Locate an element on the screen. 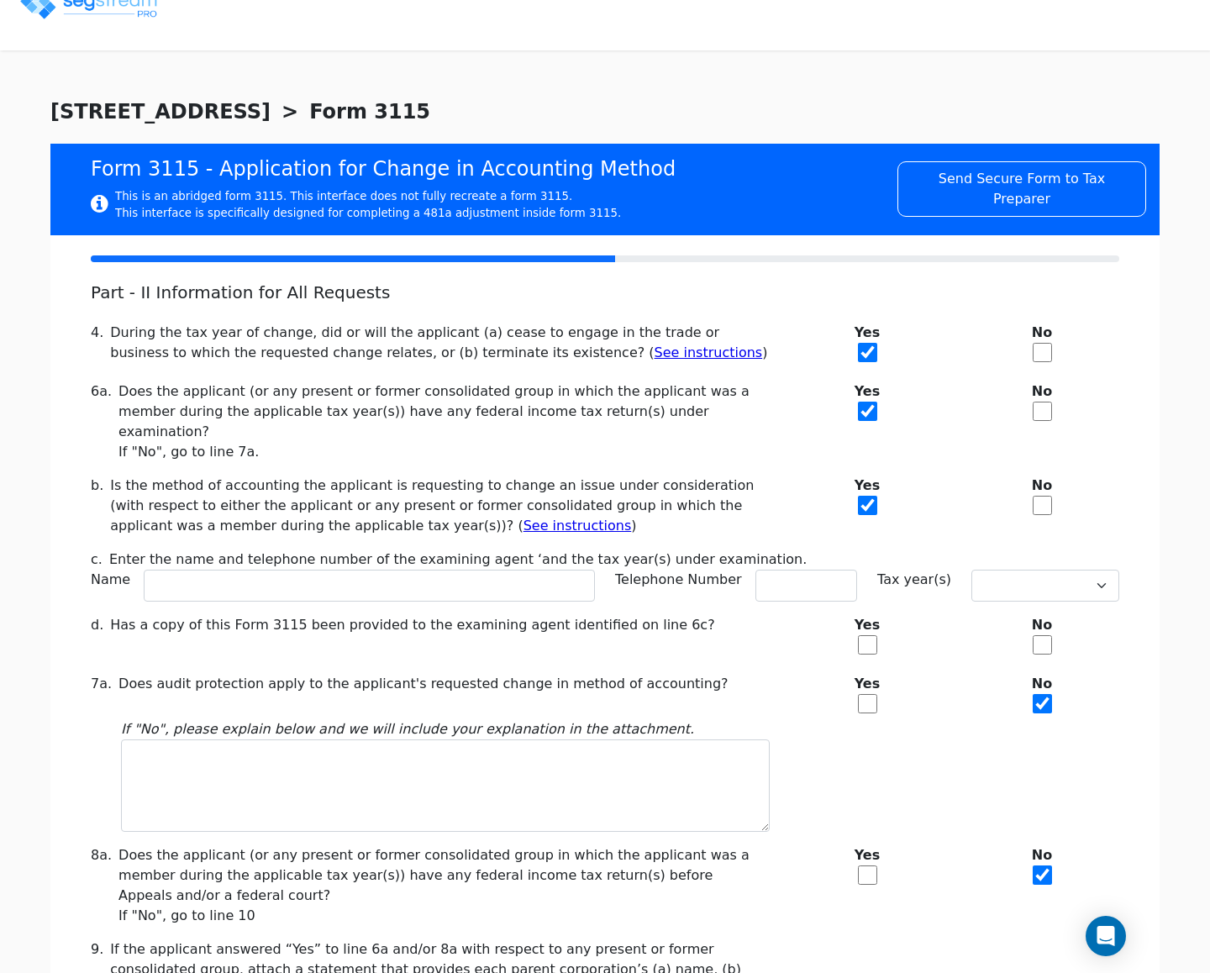 The height and width of the screenshot is (973, 1210). button: Send Secure Form to Tax Preparer is located at coordinates (1022, 189).